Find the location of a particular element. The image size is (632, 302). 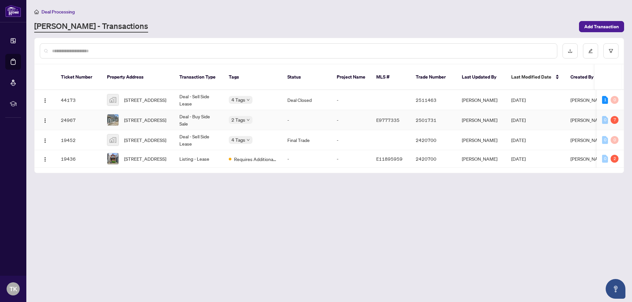

th: Last Modified Date is located at coordinates (535, 77).